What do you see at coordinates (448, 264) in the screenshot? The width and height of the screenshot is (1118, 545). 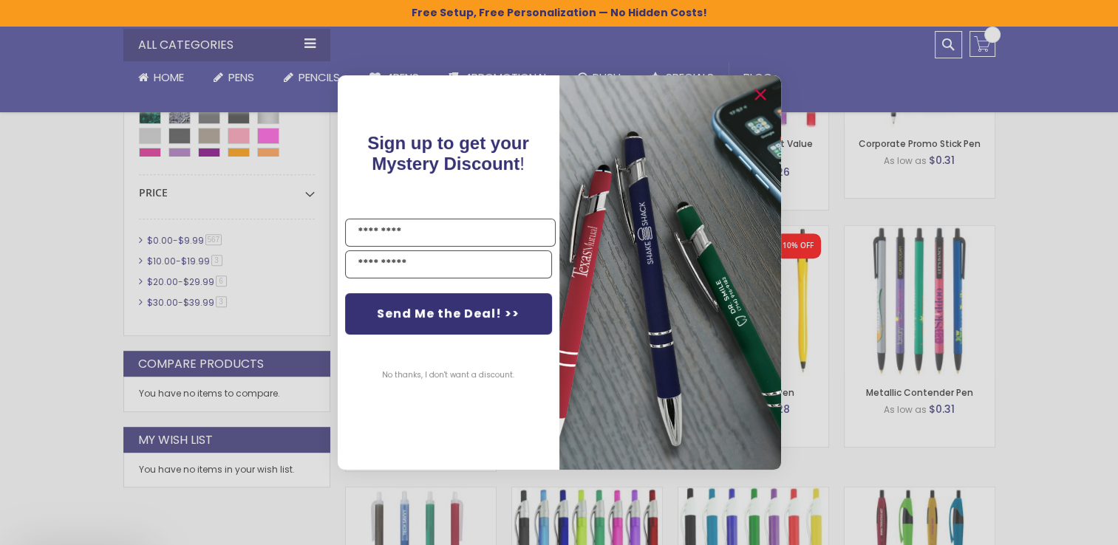 I see `input: YOUR EMAIL` at bounding box center [448, 264].